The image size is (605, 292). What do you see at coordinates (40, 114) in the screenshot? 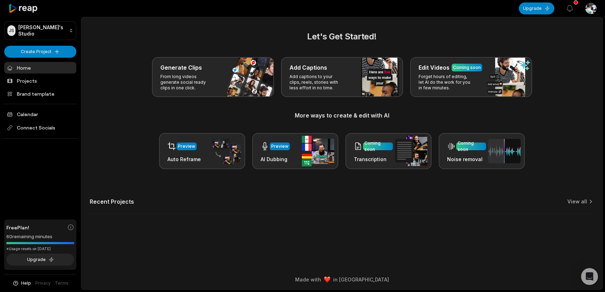
I see `a: Calendar` at bounding box center [40, 114].